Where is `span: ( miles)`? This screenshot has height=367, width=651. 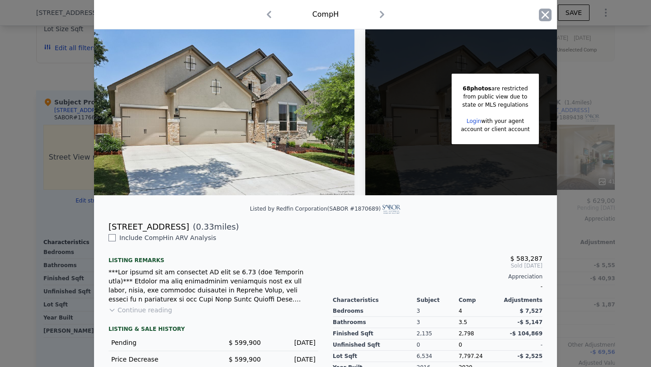 span: ( miles) is located at coordinates (214, 227).